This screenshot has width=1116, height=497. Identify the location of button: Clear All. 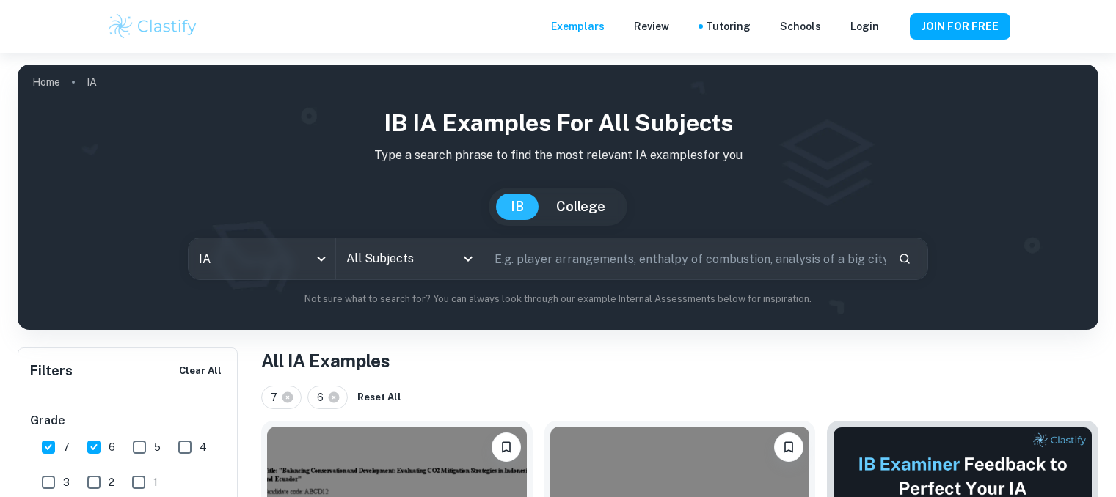
(200, 371).